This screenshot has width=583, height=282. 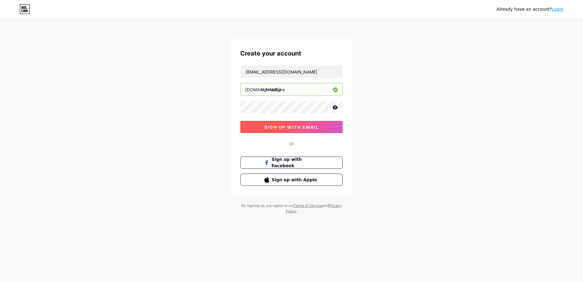 What do you see at coordinates (292, 89) in the screenshot?
I see `input: username` at bounding box center [292, 89].